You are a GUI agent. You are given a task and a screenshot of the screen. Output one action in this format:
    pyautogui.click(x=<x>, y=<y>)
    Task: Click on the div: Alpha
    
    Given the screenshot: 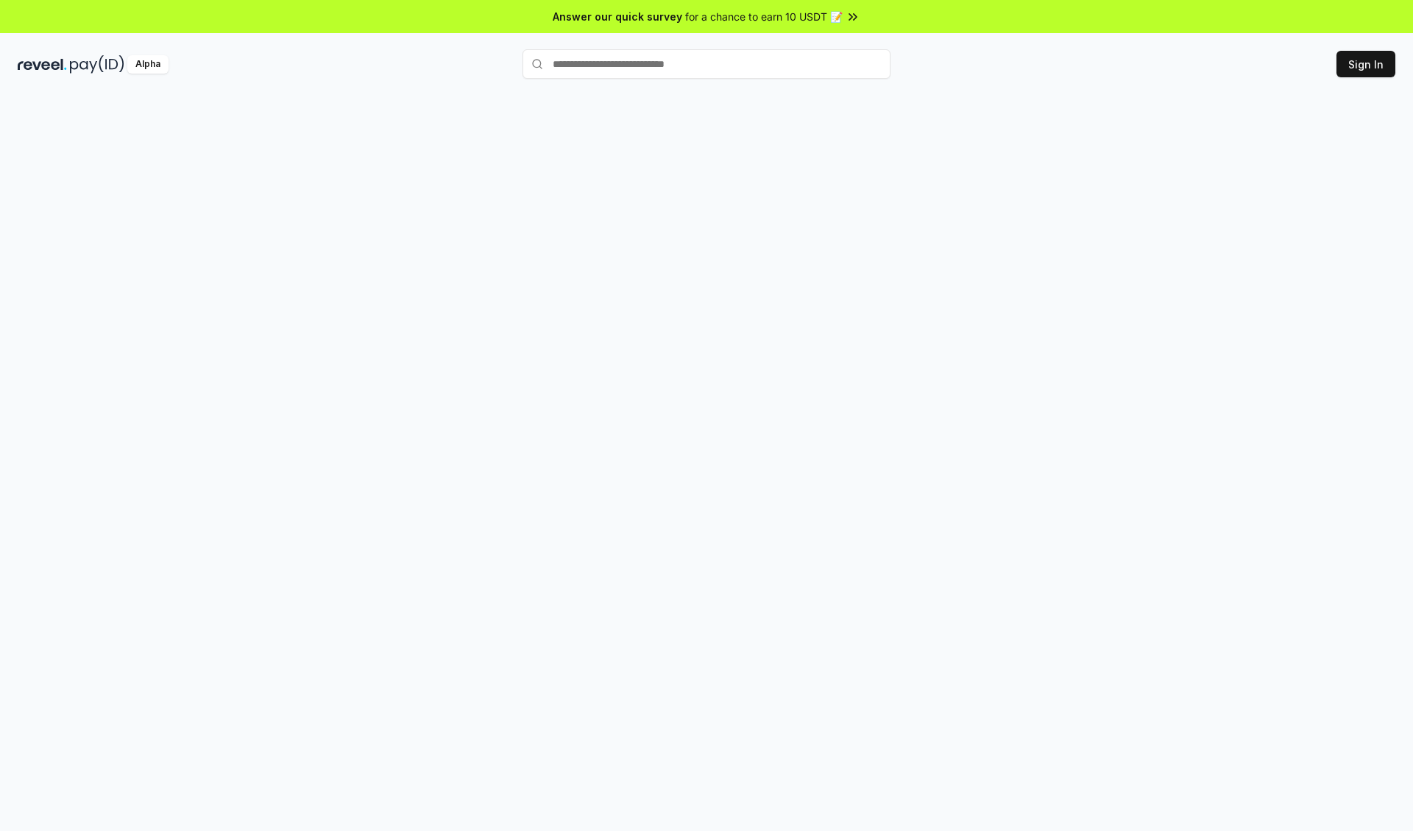 What is the action you would take?
    pyautogui.click(x=148, y=64)
    